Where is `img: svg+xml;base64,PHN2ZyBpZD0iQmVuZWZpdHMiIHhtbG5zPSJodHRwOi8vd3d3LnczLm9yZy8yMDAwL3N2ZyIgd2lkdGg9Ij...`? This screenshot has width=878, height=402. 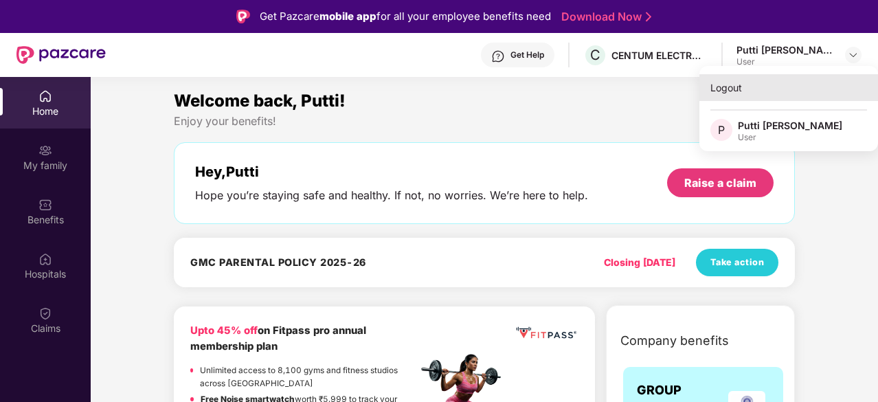 img: svg+xml;base64,PHN2ZyBpZD0iQmVuZWZpdHMiIHhtbG5zPSJodHRwOi8vd3d3LnczLm9yZy8yMDAwL3N2ZyIgd2lkdGg9Ij... is located at coordinates (45, 205).